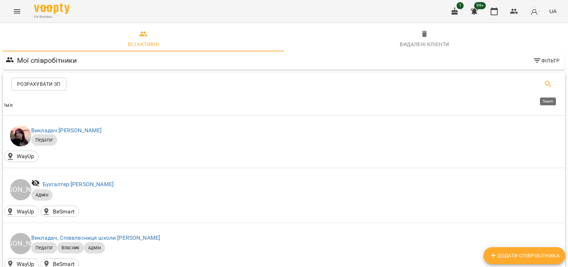 The width and height of the screenshot is (568, 267). What do you see at coordinates (17, 11) in the screenshot?
I see `button: Menu` at bounding box center [17, 11].